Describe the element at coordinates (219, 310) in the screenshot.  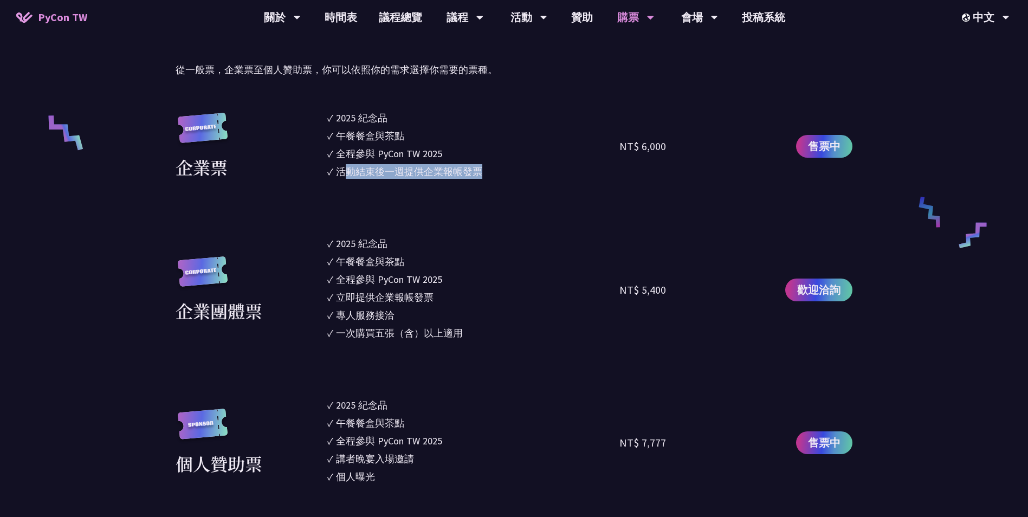
I see `div: 企業團體票` at that location.